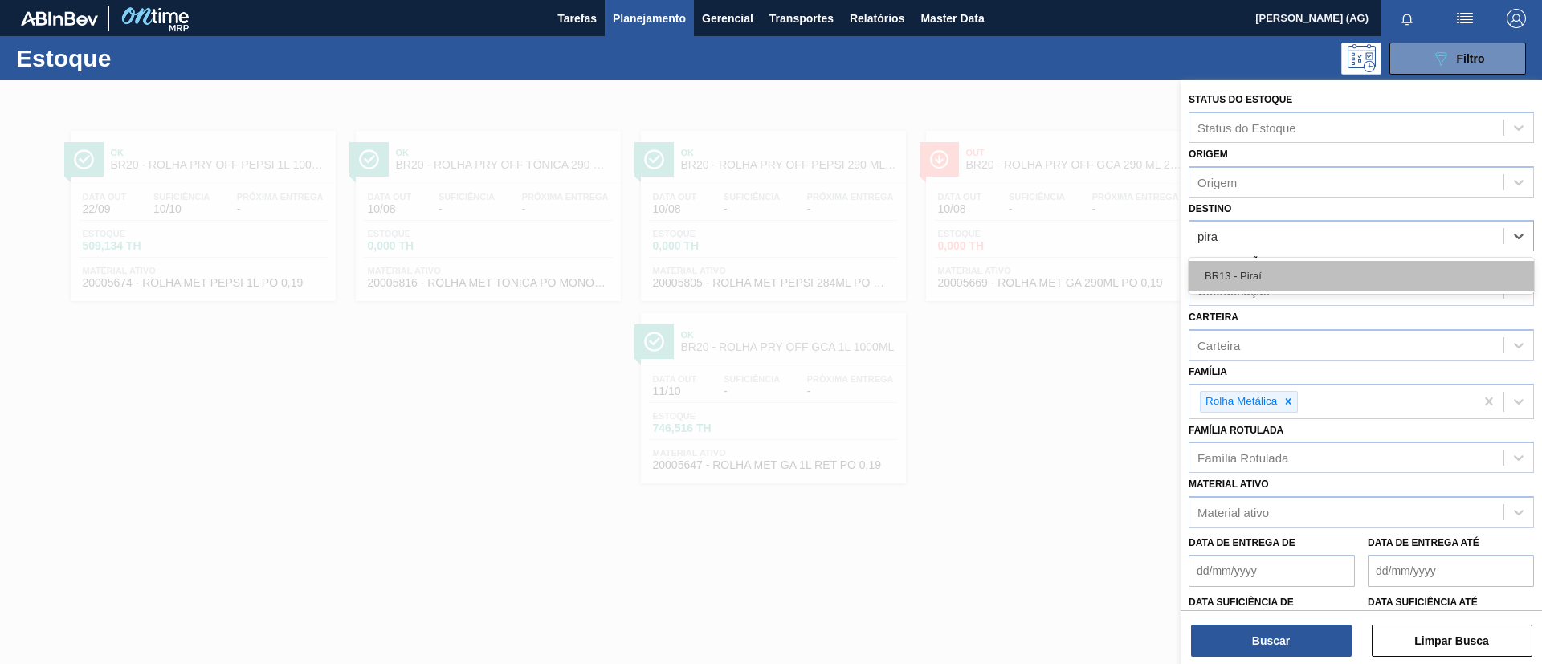 The height and width of the screenshot is (664, 1542). I want to click on img: TNhmsLtSVTkK8tSr43FrP2fwEKptu5GPRR3wAAAABJRU5ErkJggg==, so click(59, 18).